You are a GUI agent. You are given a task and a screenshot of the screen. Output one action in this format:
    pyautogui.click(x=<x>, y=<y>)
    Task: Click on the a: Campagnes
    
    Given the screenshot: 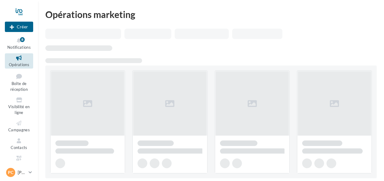 What is the action you would take?
    pyautogui.click(x=19, y=126)
    